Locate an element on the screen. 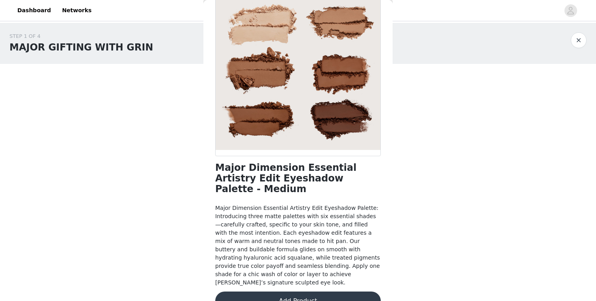  span: Major Dimension Essential Artistry Edit Eyeshadow Palette: Introducing three matte palettes with ... is located at coordinates (298, 245).